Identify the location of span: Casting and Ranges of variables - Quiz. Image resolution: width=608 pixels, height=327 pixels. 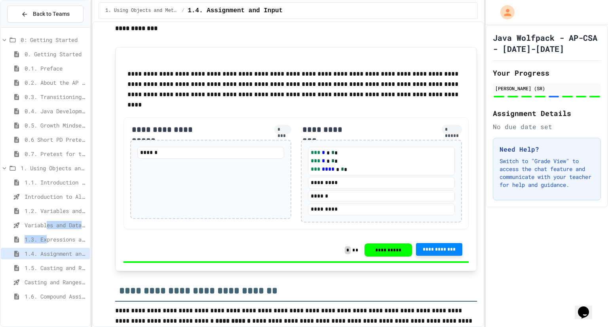
(55, 282).